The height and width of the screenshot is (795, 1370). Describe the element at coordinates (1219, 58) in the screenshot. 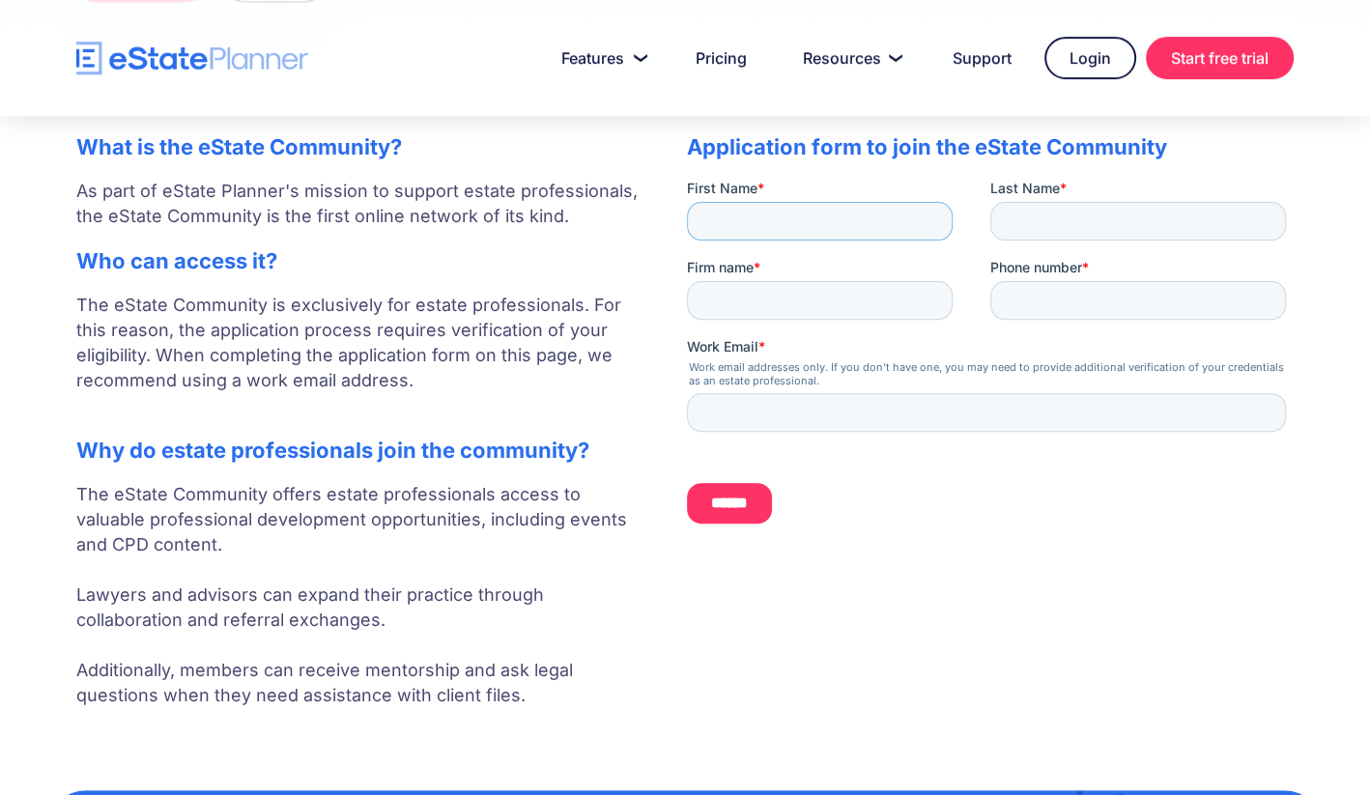

I see `a: Start free trial` at that location.